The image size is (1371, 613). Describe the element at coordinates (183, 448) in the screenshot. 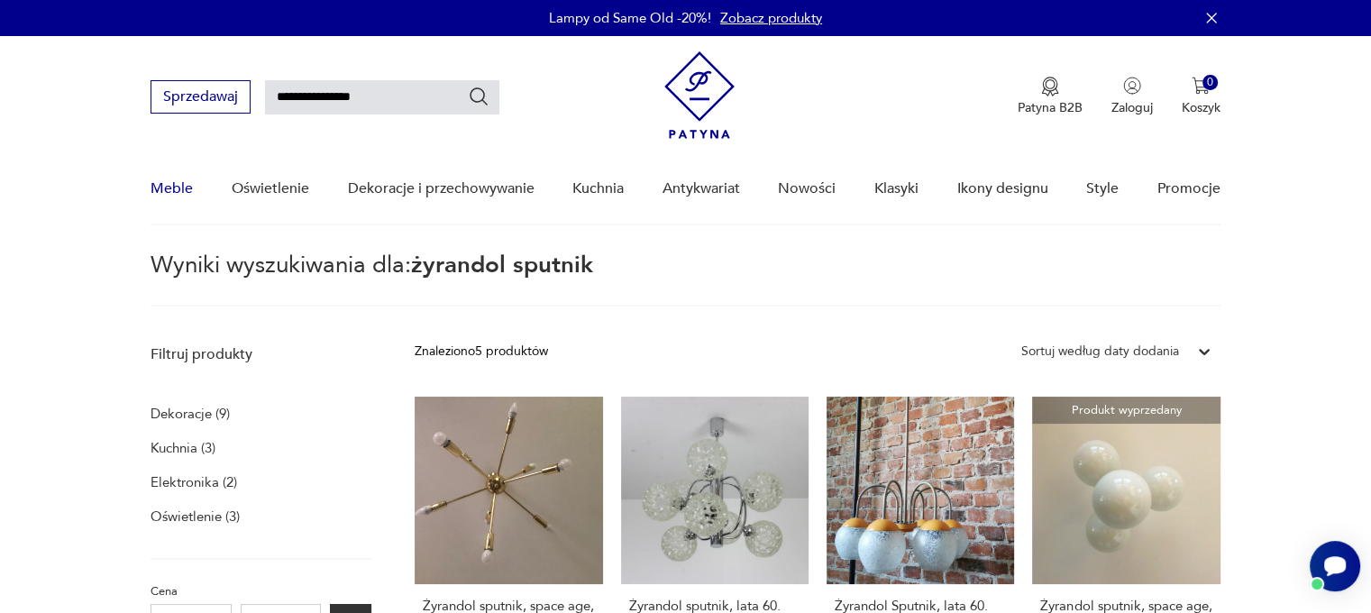

I see `a: Kuchnia (3)` at that location.